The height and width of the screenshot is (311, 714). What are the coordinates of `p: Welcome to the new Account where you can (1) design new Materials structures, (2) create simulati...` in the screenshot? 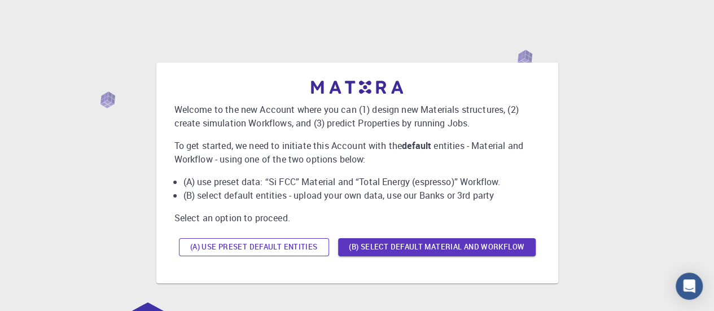 It's located at (357, 116).